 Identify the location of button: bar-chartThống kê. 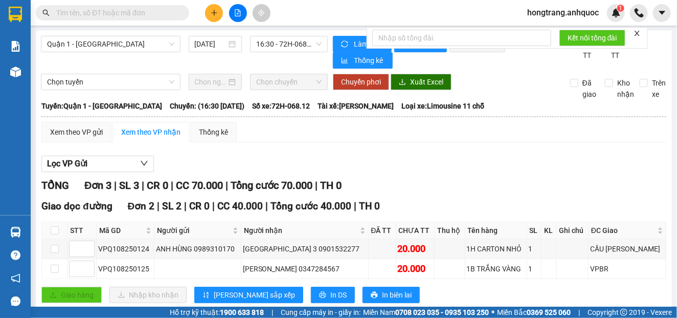
(363, 60).